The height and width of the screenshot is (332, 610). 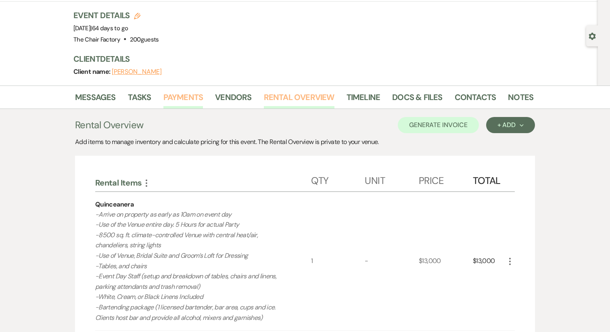 What do you see at coordinates (446, 179) in the screenshot?
I see `div: Price` at bounding box center [446, 179].